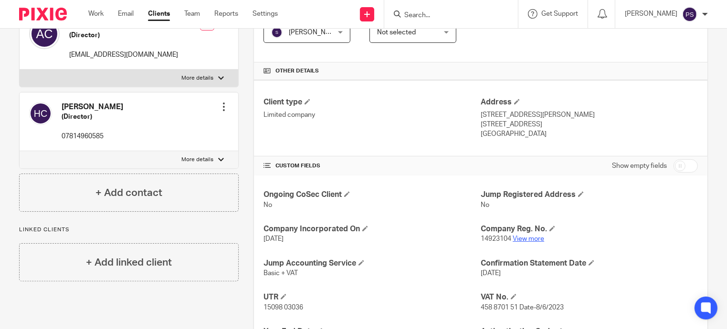 The height and width of the screenshot is (329, 727). What do you see at coordinates (281, 273) in the screenshot?
I see `span: Basic + VAT` at bounding box center [281, 273].